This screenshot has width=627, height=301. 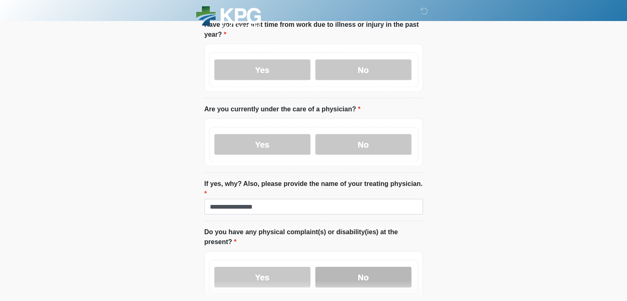 I want to click on label: If yes, why? Also, please provide the name of your treating physician., so click(x=314, y=189).